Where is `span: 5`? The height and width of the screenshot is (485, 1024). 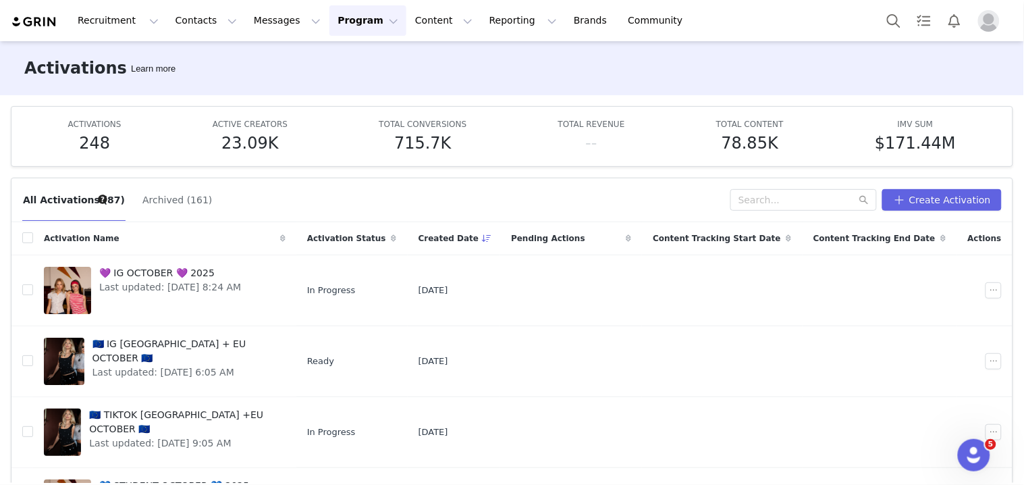 span: 5 is located at coordinates (991, 444).